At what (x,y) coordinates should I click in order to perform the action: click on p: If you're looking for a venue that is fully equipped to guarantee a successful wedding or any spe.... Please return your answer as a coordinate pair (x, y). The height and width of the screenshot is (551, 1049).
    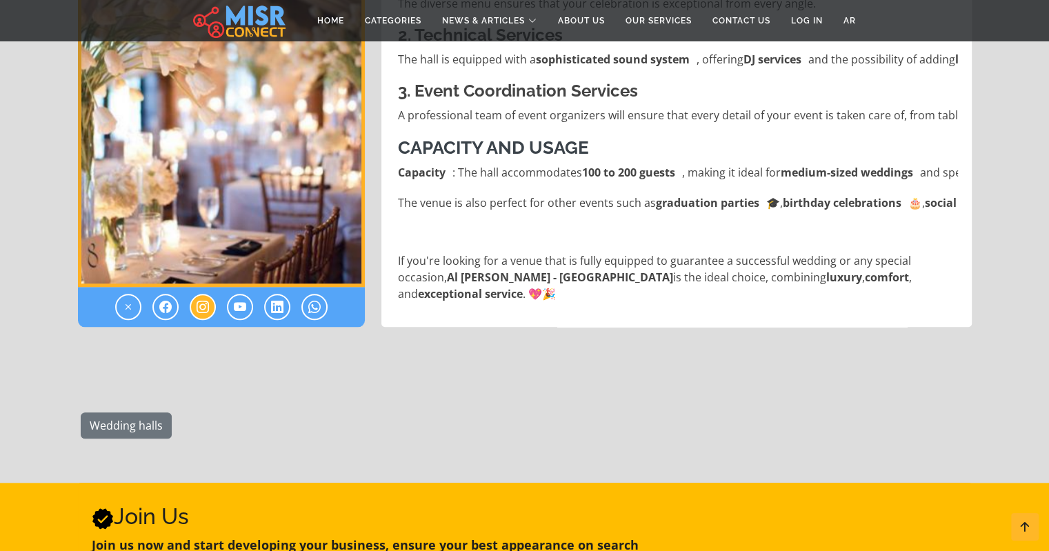
    Looking at the image, I should click on (678, 277).